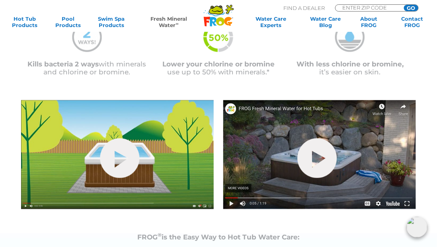 Image resolution: width=437 pixels, height=247 pixels. Describe the element at coordinates (412, 22) in the screenshot. I see `a: ContactFROG` at that location.